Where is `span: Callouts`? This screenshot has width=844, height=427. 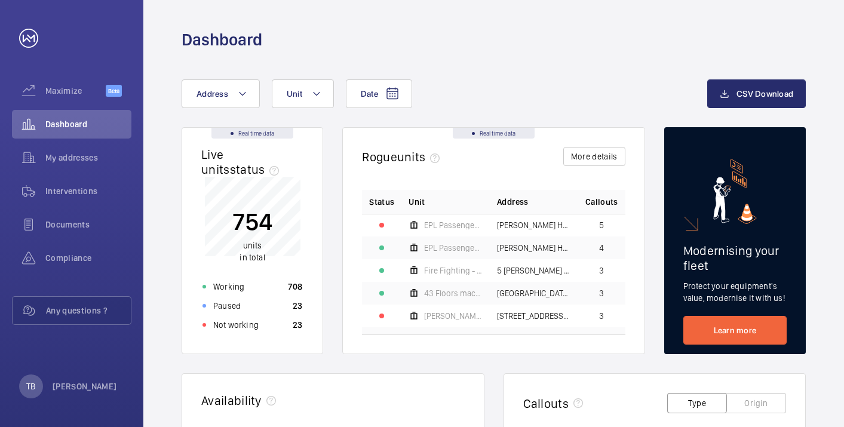 span: Callouts is located at coordinates (601, 202).